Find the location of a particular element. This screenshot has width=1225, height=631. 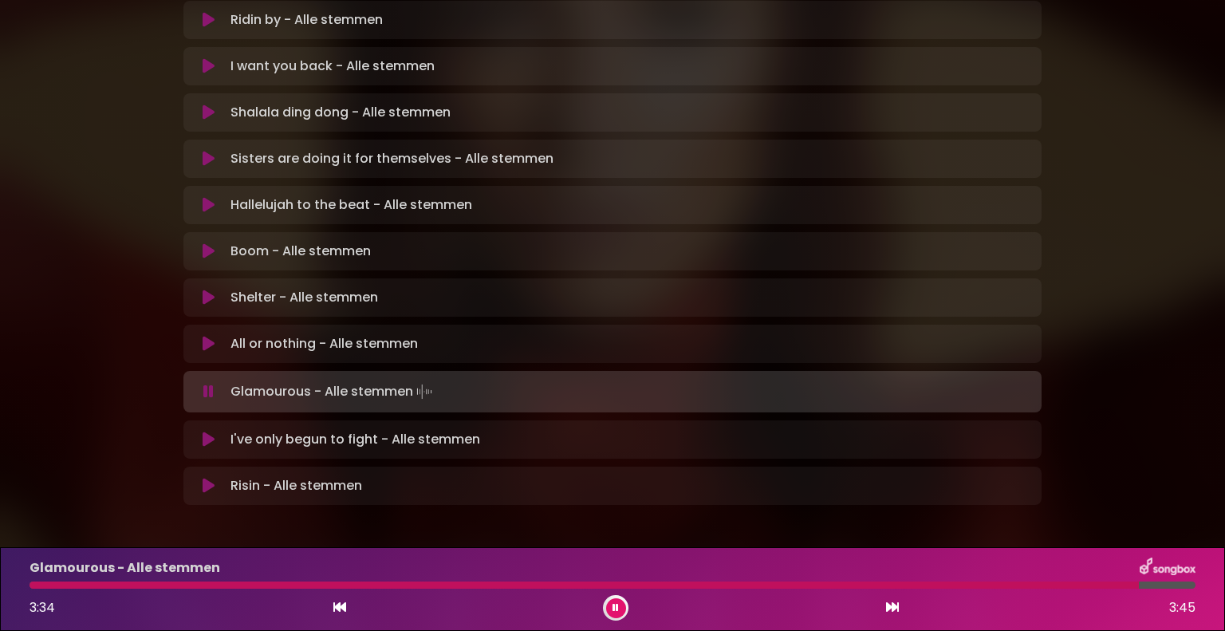

img: songbox-logo-white.png is located at coordinates (1168, 568).